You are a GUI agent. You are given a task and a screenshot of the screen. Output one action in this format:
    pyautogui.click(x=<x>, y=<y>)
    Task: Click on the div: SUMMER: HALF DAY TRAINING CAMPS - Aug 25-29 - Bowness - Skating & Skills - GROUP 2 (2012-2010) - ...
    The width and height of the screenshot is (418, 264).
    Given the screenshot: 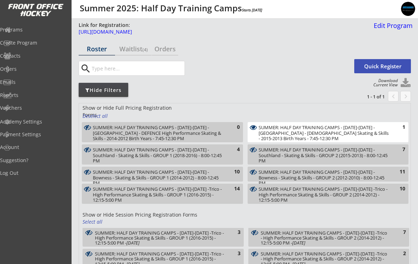 What is the action you would take?
    pyautogui.click(x=324, y=175)
    